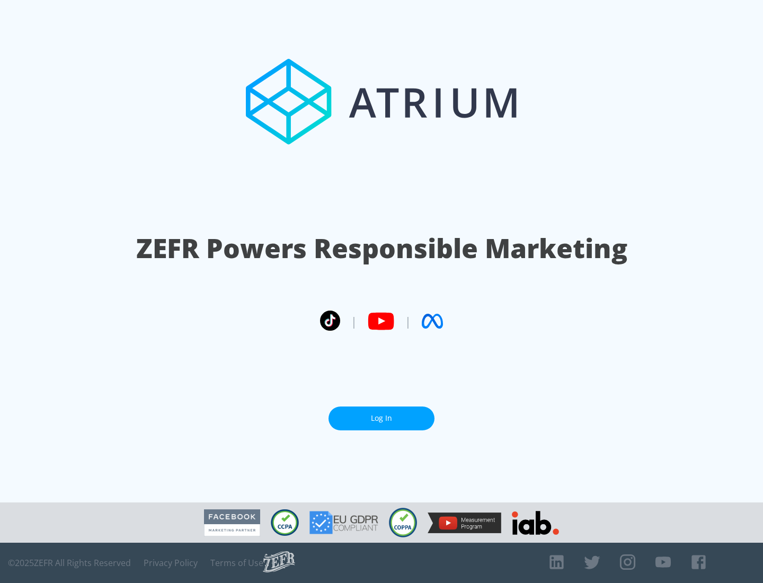 The height and width of the screenshot is (583, 763). I want to click on span: © 2025 ZEFR All Rights Reserved, so click(69, 563).